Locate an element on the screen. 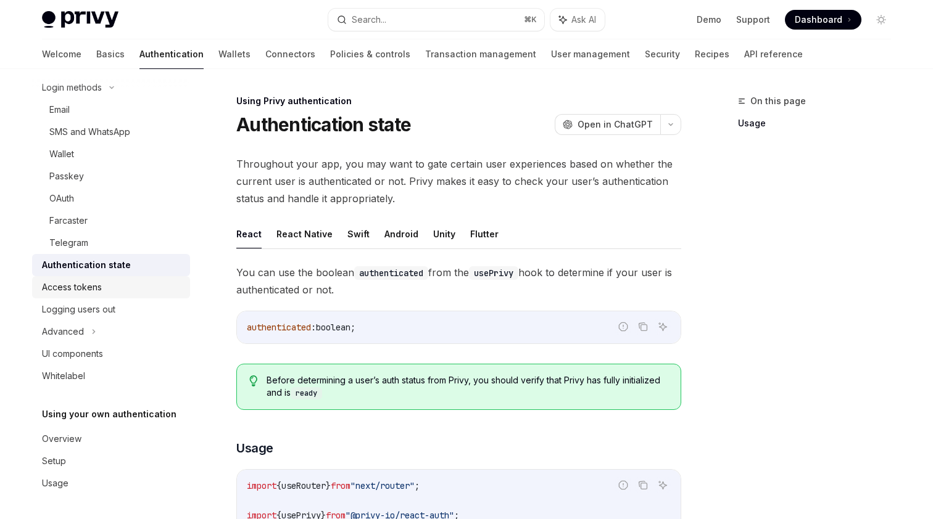  a: Policies & controls is located at coordinates (370, 54).